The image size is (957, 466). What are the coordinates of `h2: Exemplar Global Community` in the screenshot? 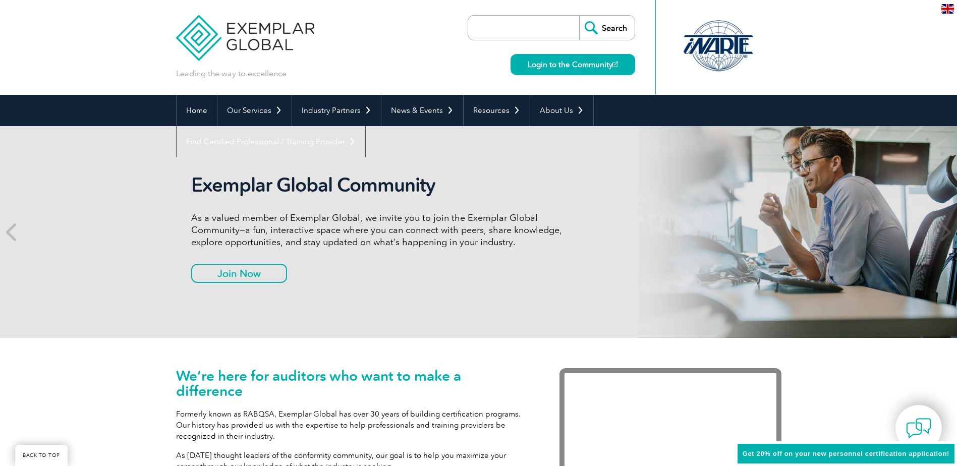 It's located at (380, 185).